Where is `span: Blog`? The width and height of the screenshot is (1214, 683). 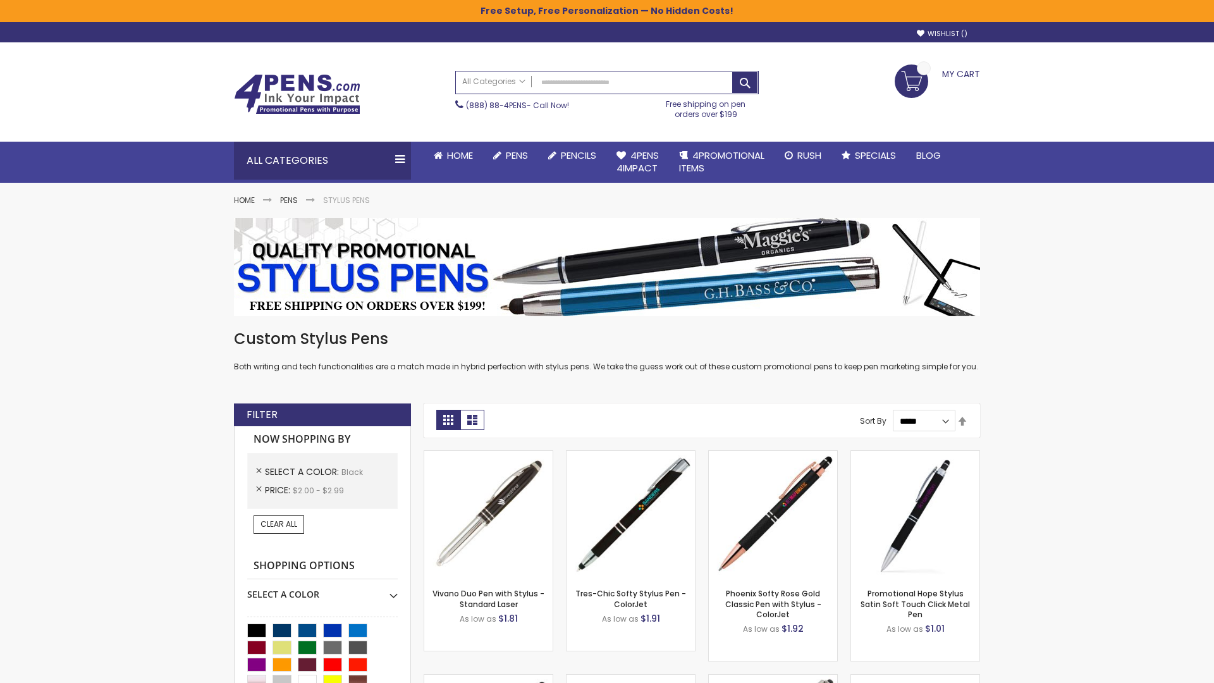
span: Blog is located at coordinates (928, 155).